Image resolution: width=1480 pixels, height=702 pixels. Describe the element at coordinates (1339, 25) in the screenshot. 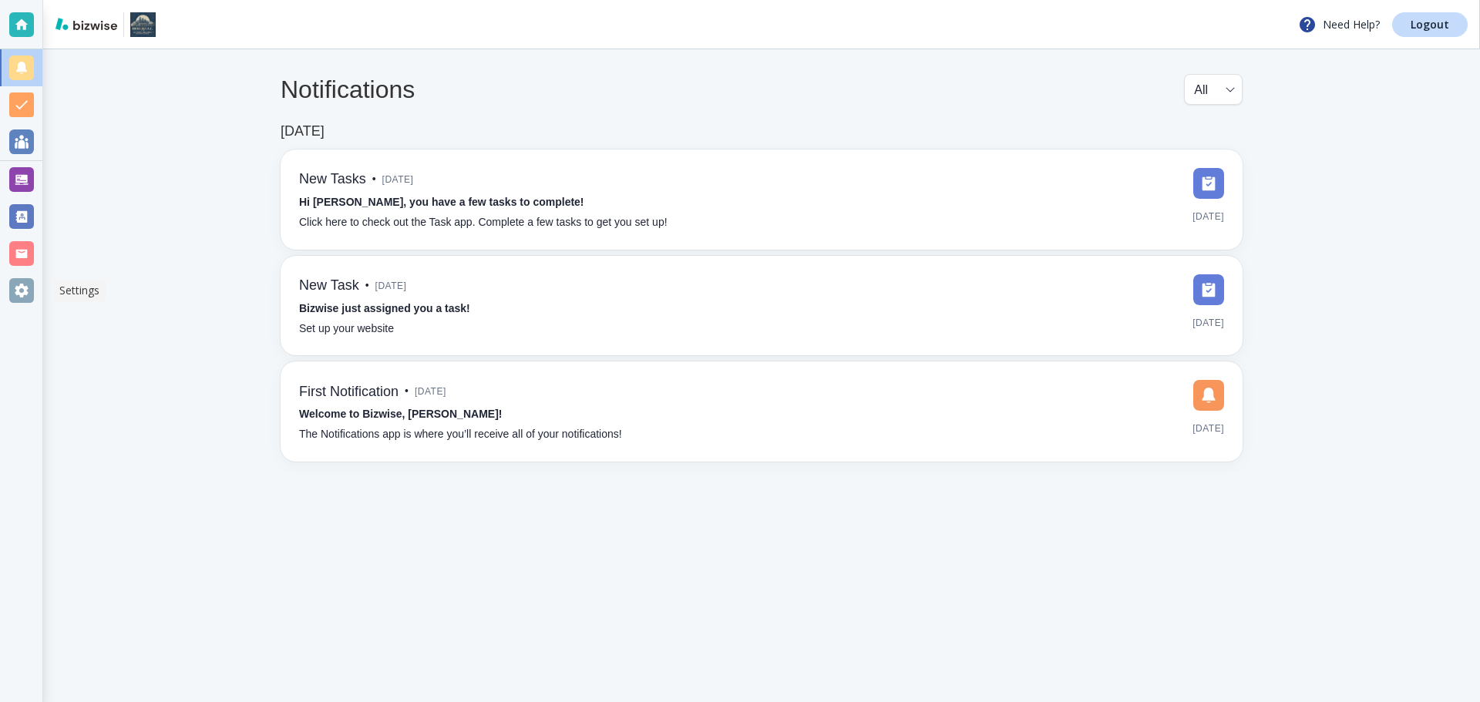

I see `p: Need Help?` at that location.